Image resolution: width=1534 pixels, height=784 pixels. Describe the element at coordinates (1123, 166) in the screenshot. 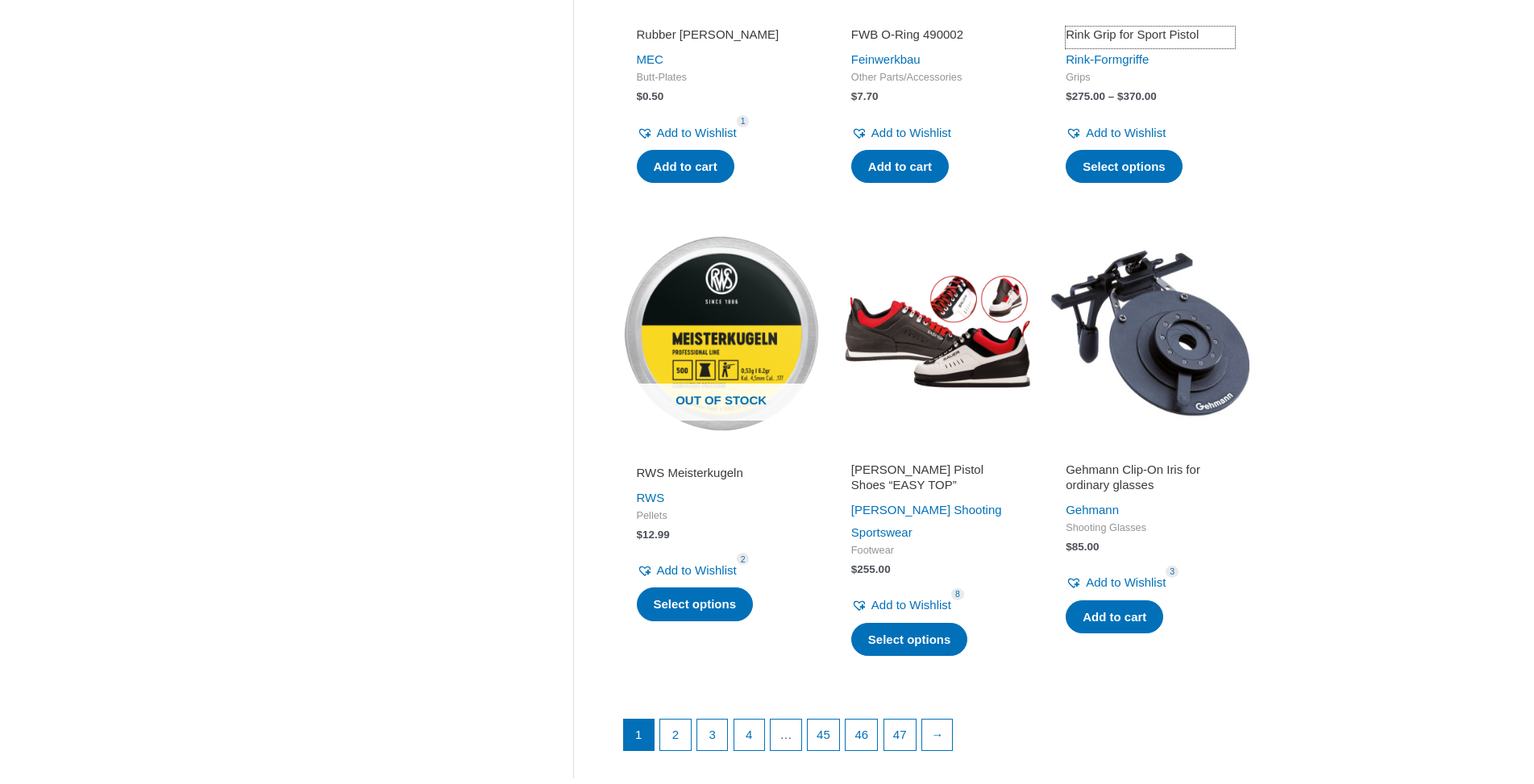

I see `a: Select options for “Rink Grip for Sport Pistol”` at that location.